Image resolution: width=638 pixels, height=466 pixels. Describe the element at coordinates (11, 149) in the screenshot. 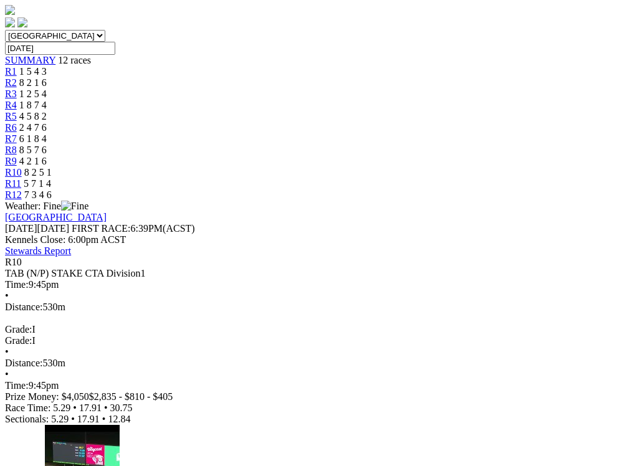

I see `a: R8` at that location.